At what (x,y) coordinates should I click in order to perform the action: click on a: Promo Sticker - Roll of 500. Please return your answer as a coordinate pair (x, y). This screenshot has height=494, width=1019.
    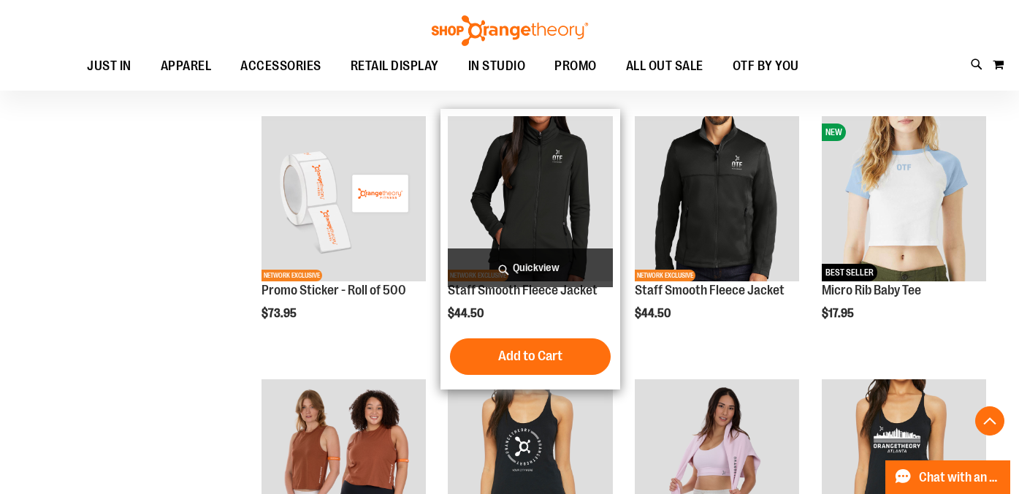
    Looking at the image, I should click on (334, 290).